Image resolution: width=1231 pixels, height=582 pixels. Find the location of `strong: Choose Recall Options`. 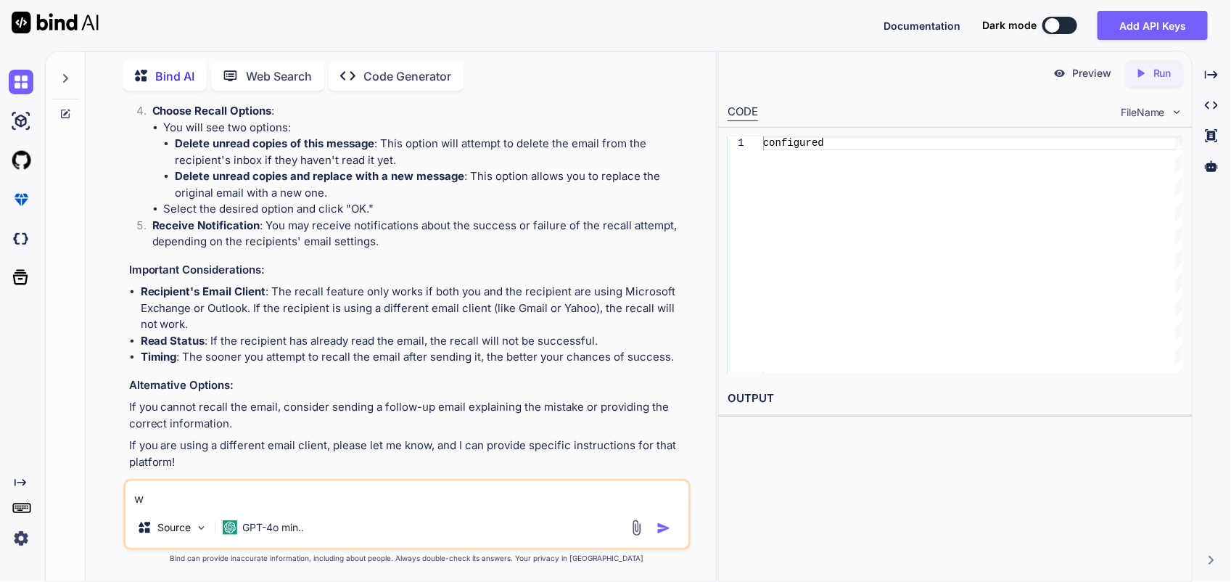

strong: Choose Recall Options is located at coordinates (212, 110).